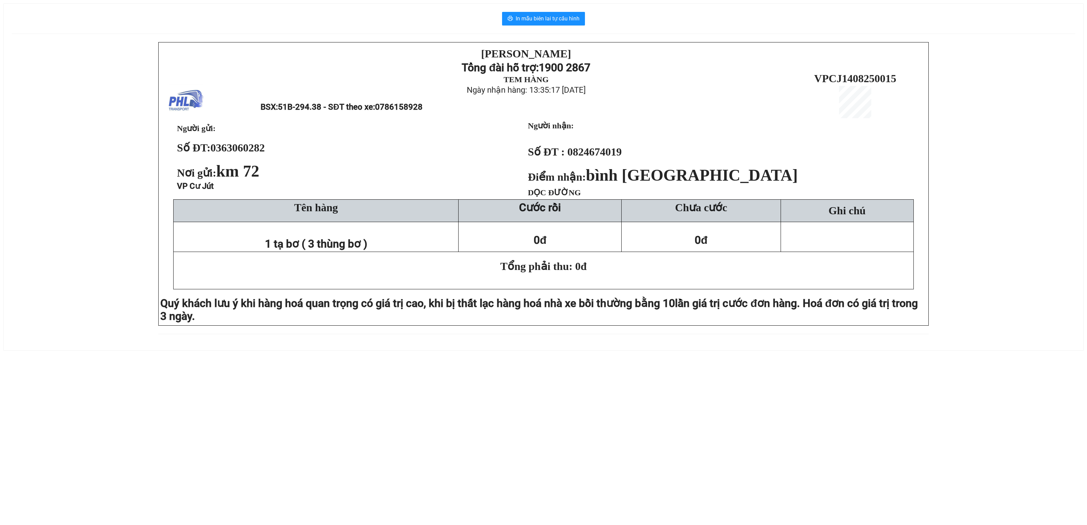  What do you see at coordinates (701, 208) in the screenshot?
I see `span: Chưa cước` at bounding box center [701, 208].